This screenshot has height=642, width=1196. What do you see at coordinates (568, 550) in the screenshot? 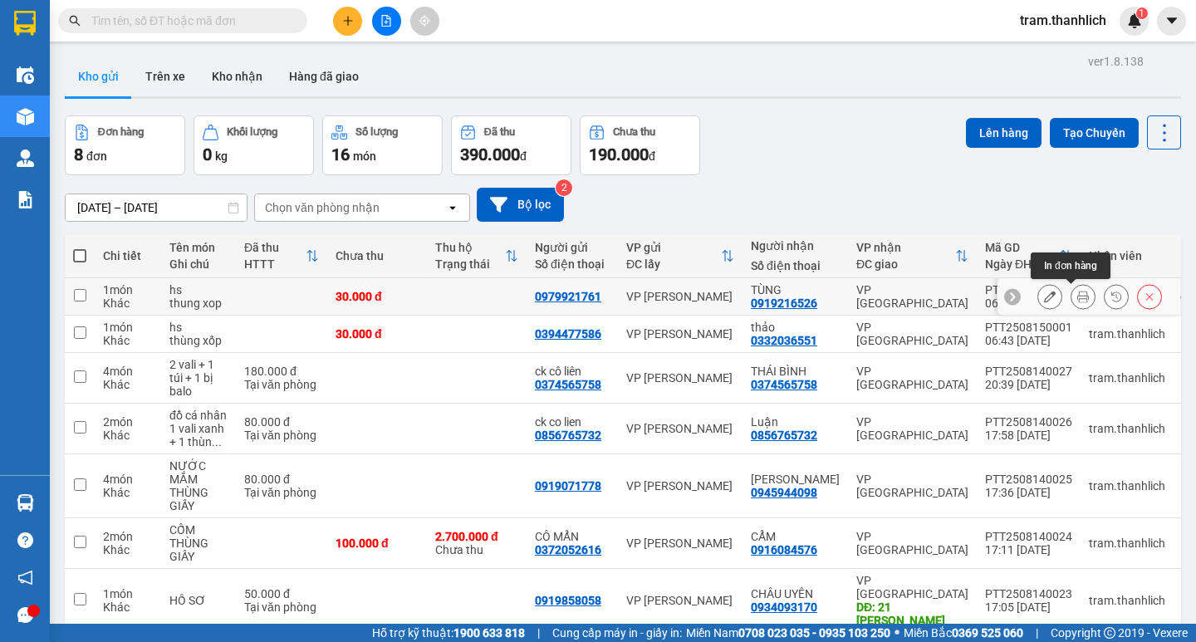
I see `div: 0372052616` at bounding box center [568, 550].